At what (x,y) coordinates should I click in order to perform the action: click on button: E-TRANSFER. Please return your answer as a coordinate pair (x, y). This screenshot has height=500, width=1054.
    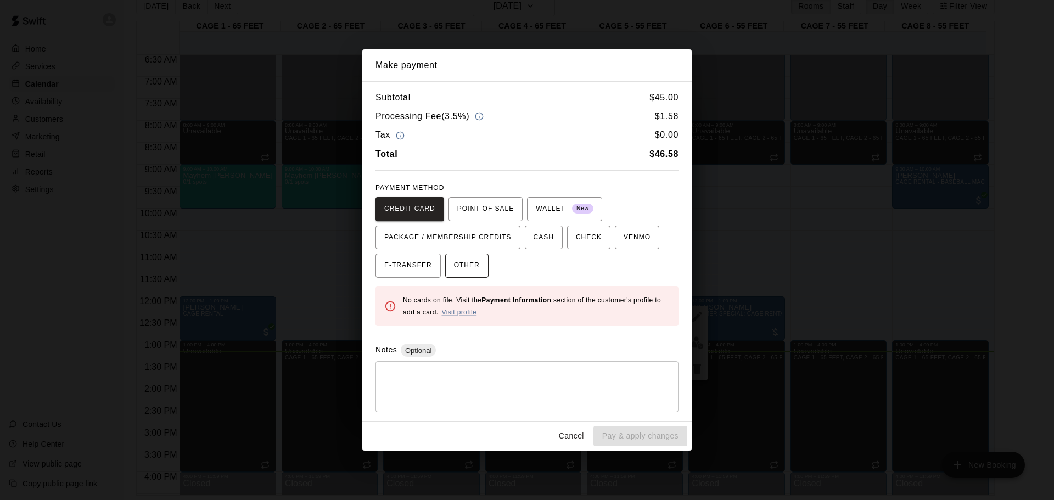
    Looking at the image, I should click on (408, 266).